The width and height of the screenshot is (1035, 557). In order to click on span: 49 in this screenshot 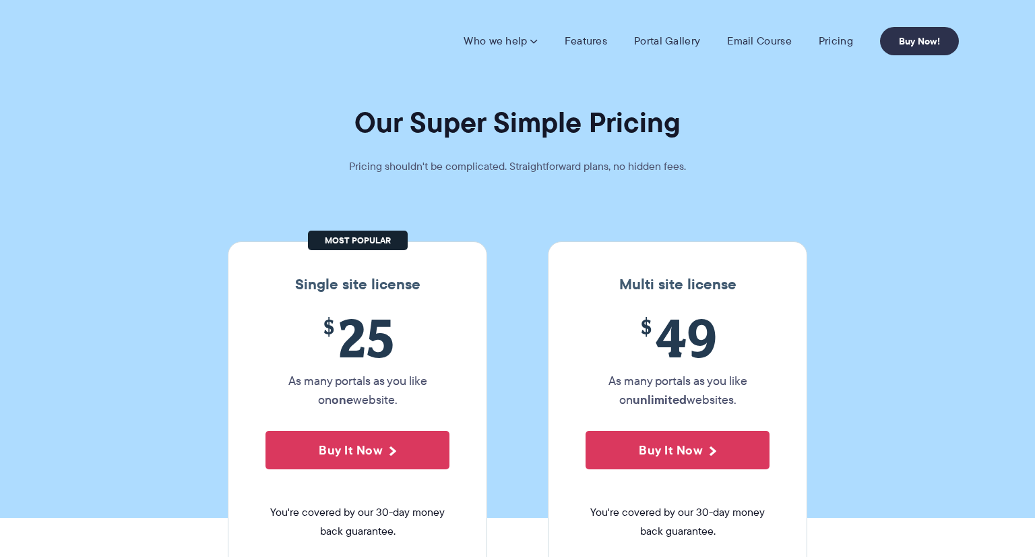, I will do `click(677, 337)`.